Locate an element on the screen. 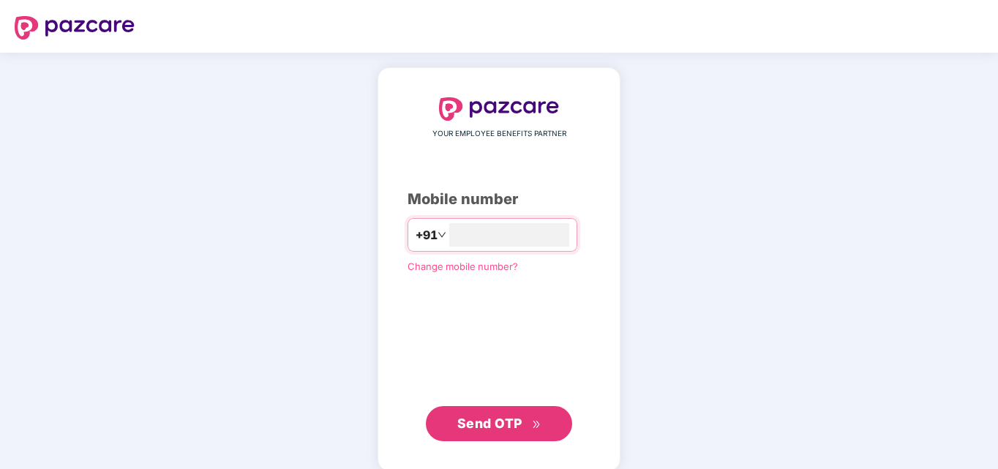 The height and width of the screenshot is (469, 998). div: Mobile number is located at coordinates (499, 199).